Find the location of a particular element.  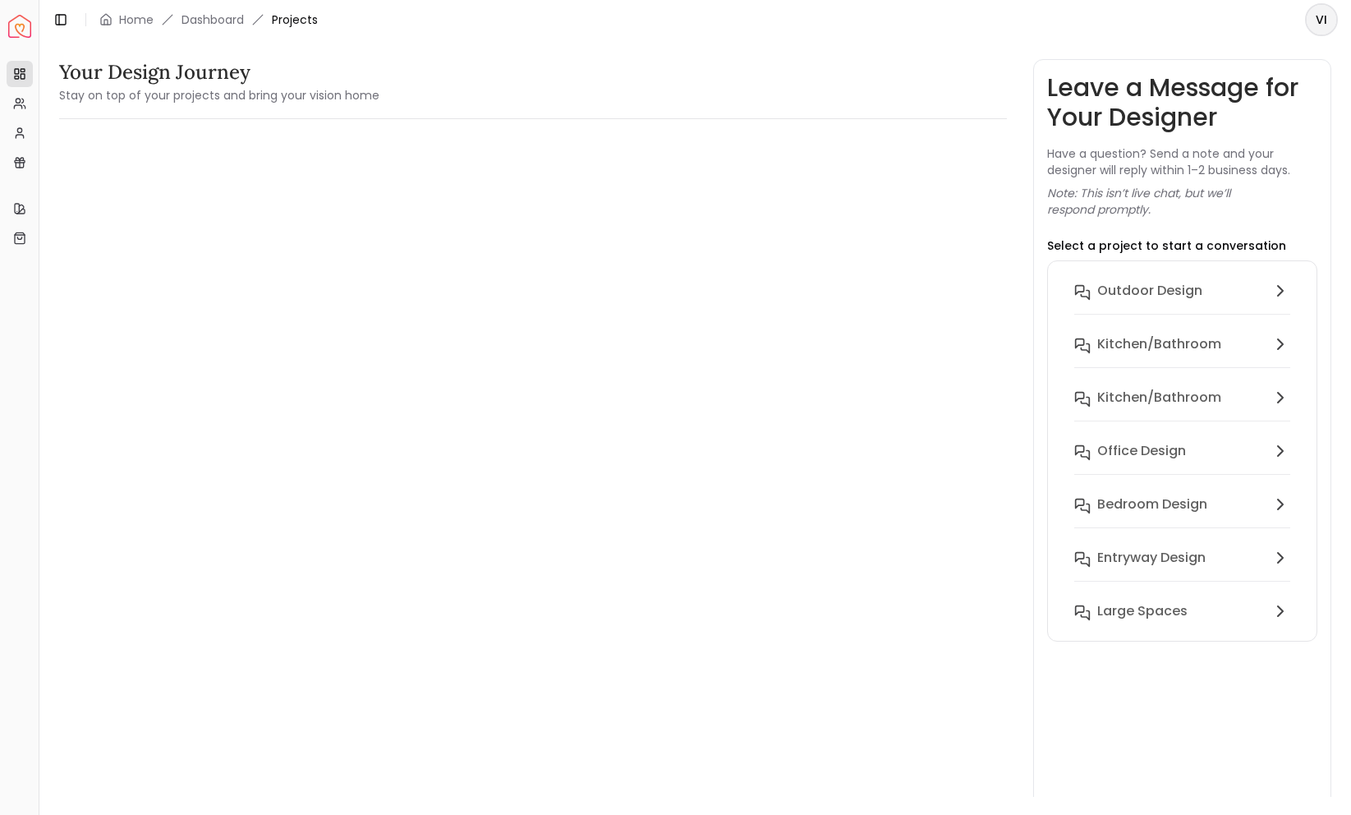

button: Large Spaces is located at coordinates (1182, 611).